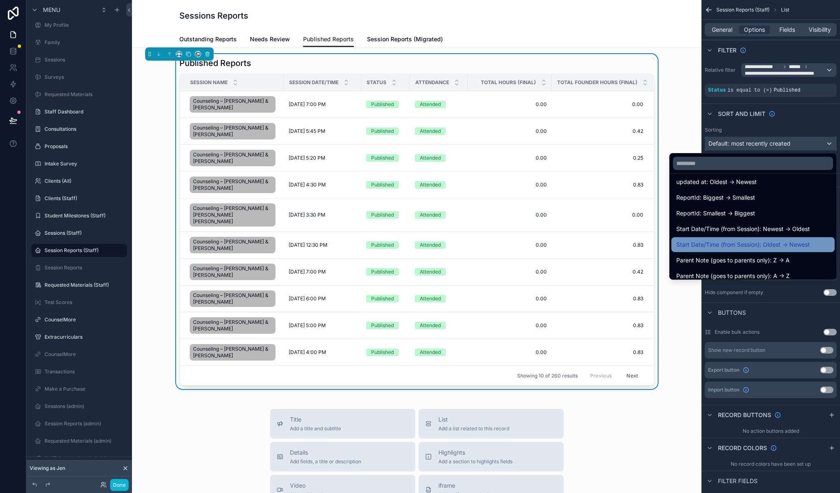 The height and width of the screenshot is (493, 840). I want to click on span: Add fields, a title or description, so click(325, 461).